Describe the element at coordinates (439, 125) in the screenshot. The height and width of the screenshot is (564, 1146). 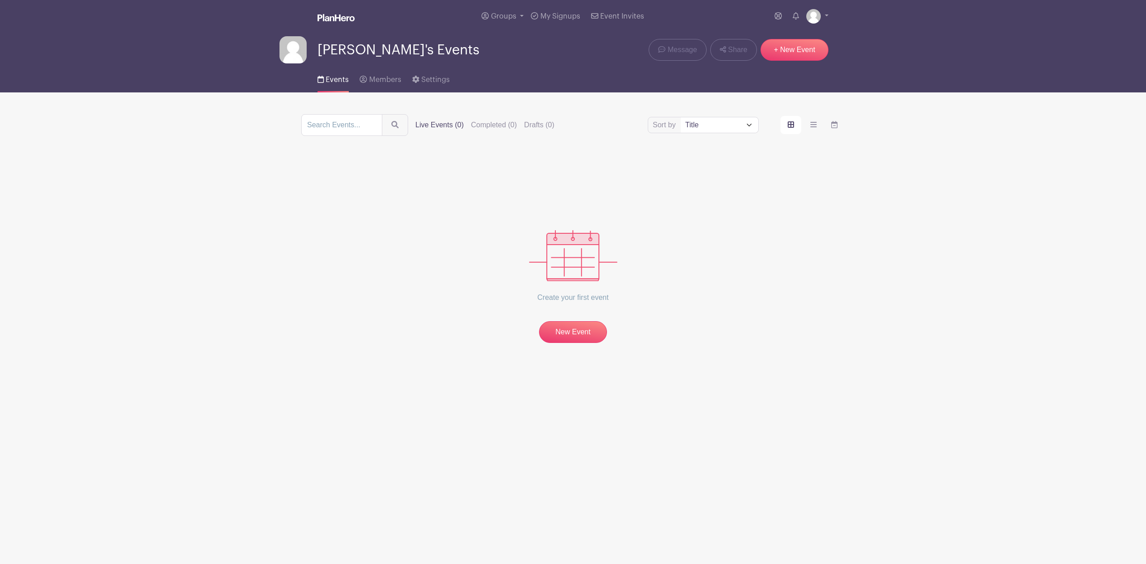
I see `label: Live Events (0)` at that location.